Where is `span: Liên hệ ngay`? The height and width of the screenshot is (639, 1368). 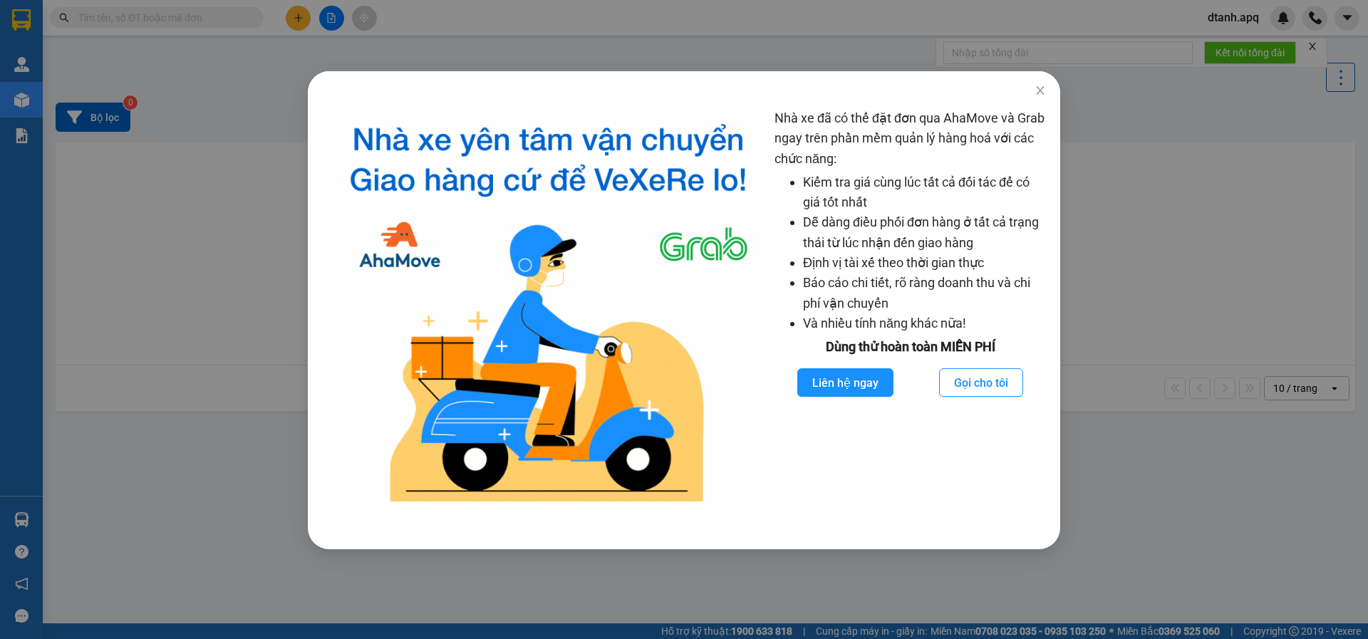 span: Liên hệ ngay is located at coordinates (845, 382).